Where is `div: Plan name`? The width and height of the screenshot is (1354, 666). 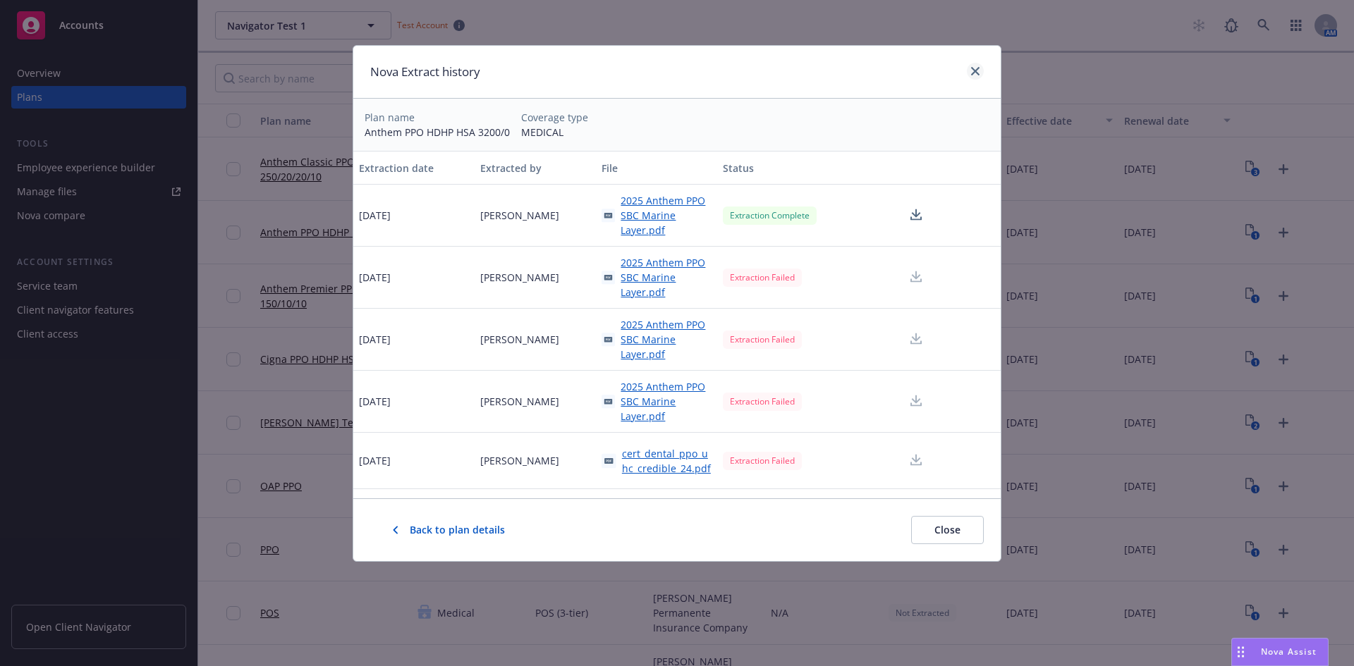 div: Plan name is located at coordinates (437, 117).